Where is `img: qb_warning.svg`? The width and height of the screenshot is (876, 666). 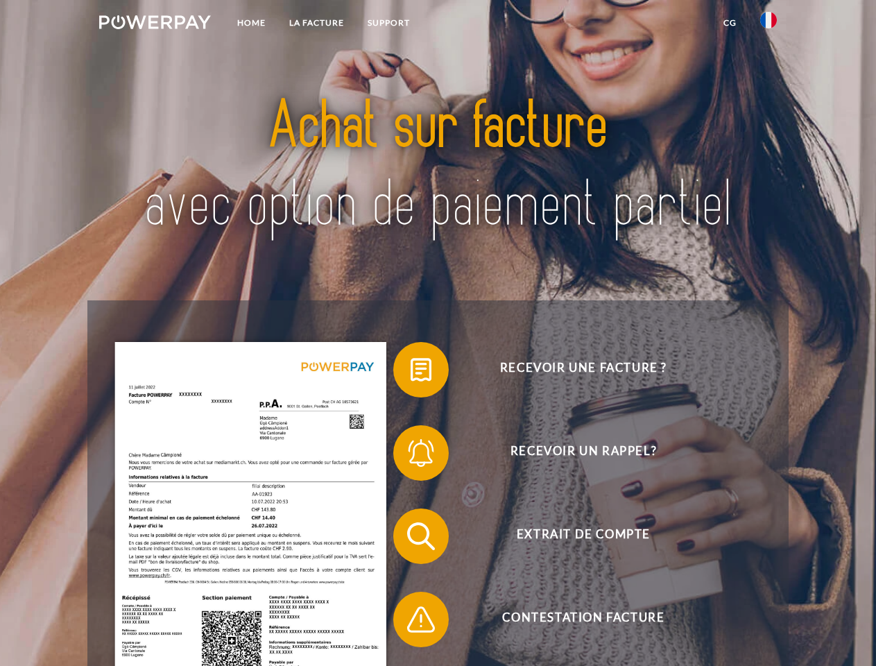
img: qb_warning.svg is located at coordinates (421, 619).